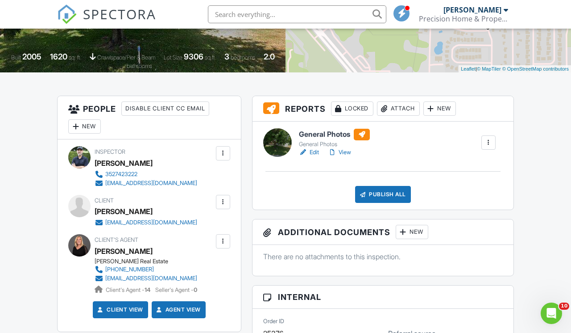 This screenshot has height=333, width=571. What do you see at coordinates (383, 256) in the screenshot?
I see `p: There are no attachments to this inspection.` at bounding box center [383, 256].